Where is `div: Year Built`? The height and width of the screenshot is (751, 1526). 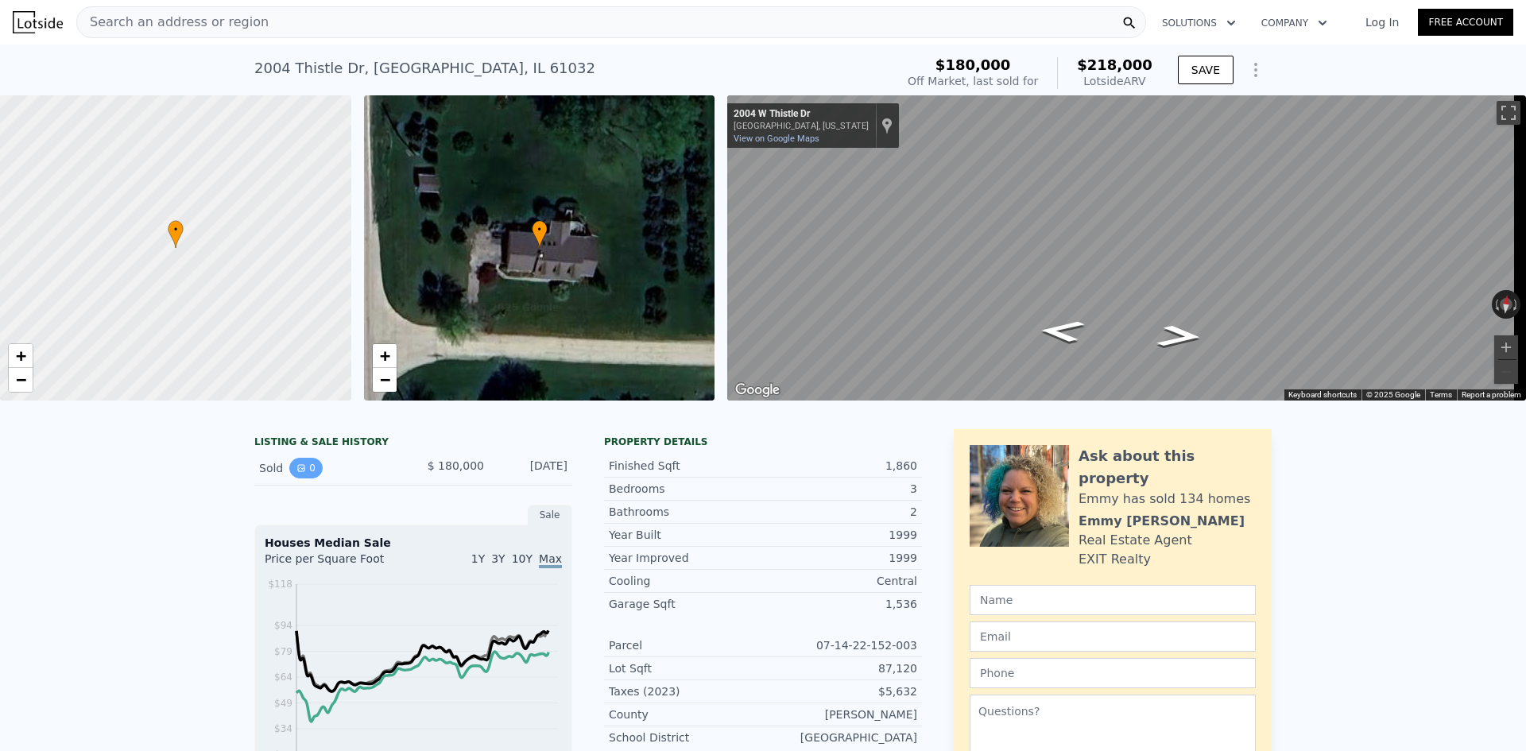
div: Year Built is located at coordinates (686, 535).